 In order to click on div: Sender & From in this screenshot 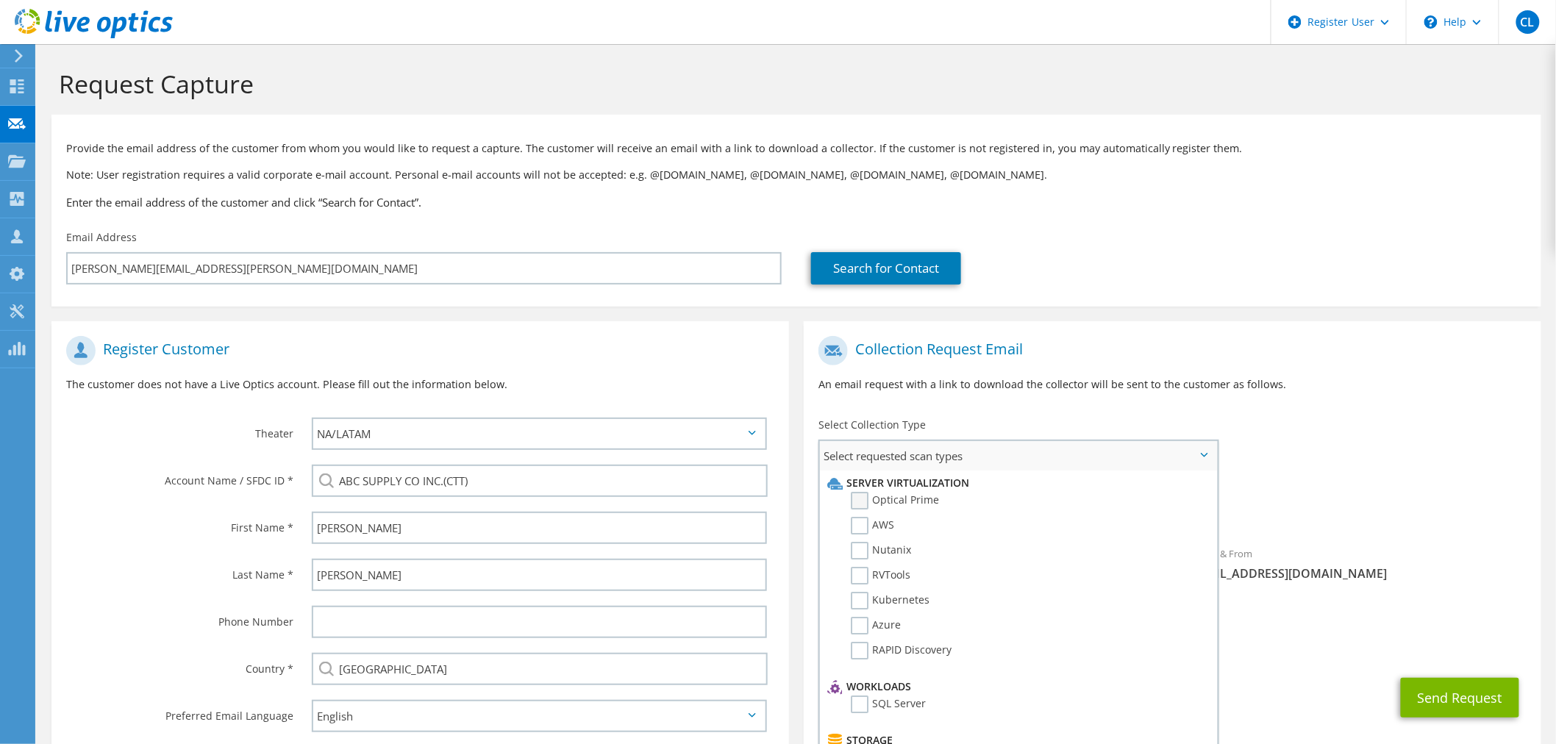, I will do `click(1356, 563)`.